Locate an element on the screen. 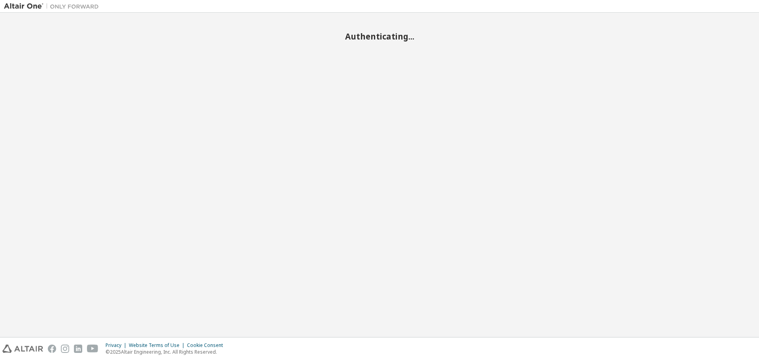 The height and width of the screenshot is (360, 759). p: © 2025 Altair Engineering, Inc. All Rights Reserved. is located at coordinates (166, 352).